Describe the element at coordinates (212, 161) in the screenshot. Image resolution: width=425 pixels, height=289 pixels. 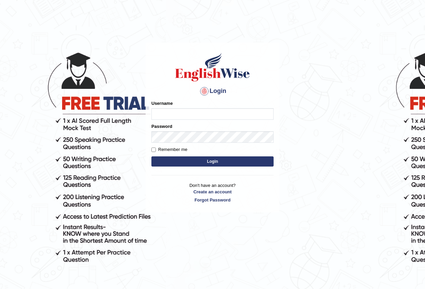
I see `button: Login` at that location.